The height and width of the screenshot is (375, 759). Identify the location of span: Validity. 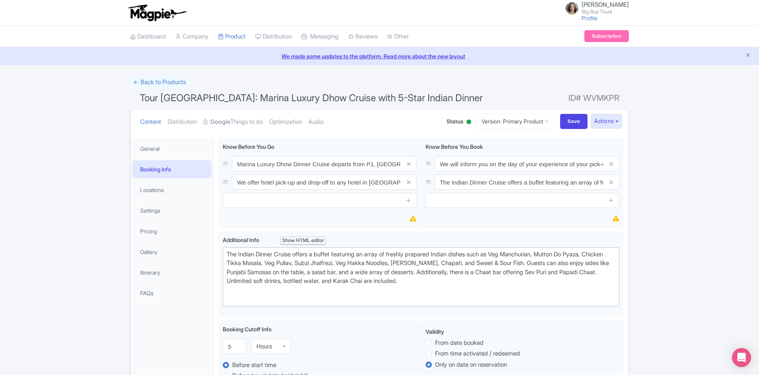
(435, 332).